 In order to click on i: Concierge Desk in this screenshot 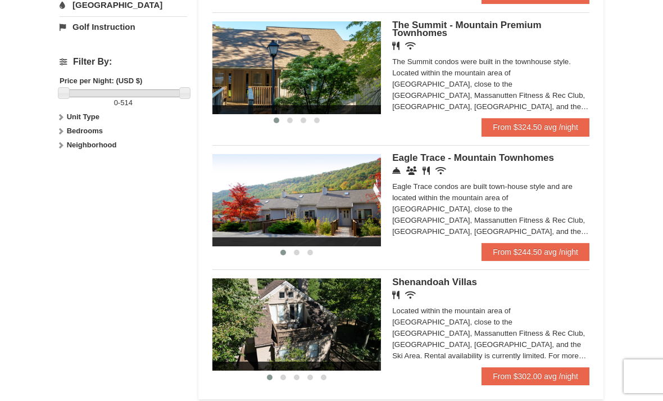, I will do `click(396, 170)`.